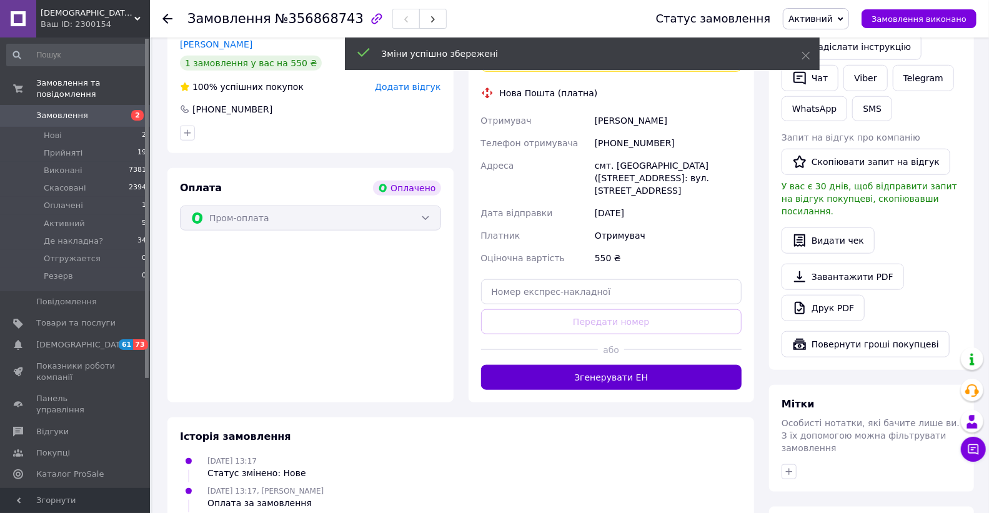  What do you see at coordinates (52, 432) in the screenshot?
I see `span: Відгуки` at bounding box center [52, 432].